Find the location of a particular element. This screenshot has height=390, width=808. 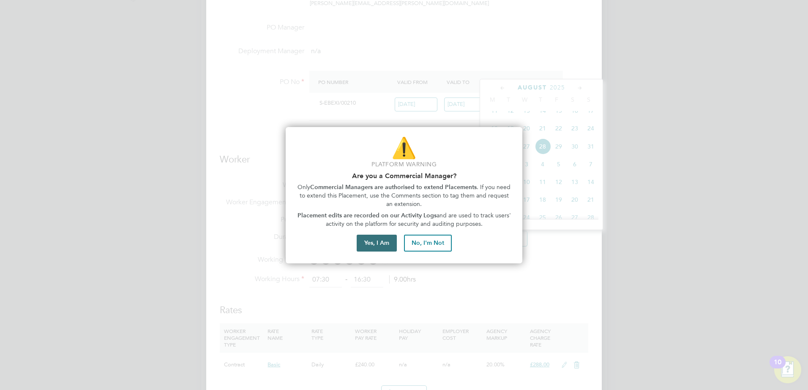

span: and are used to track users' activity on the platform for security and auditing purposes. is located at coordinates (419, 220).